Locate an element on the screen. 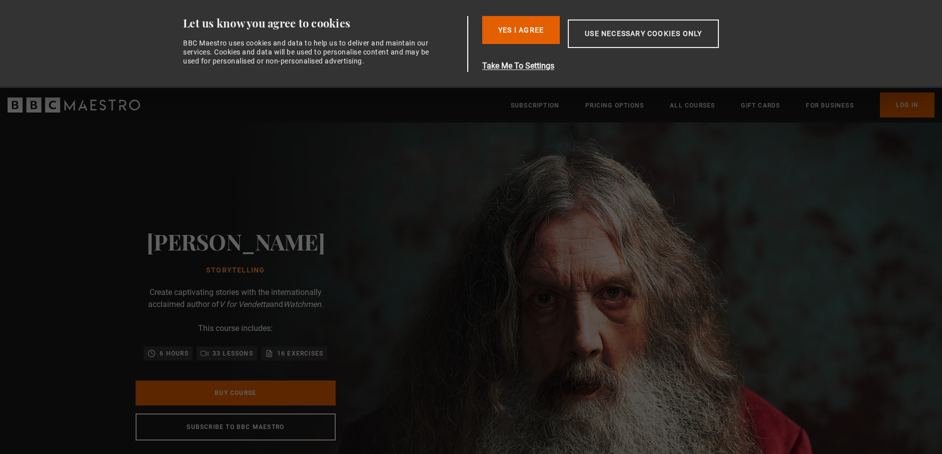 The height and width of the screenshot is (454, 942). button: Take Me To Settings is located at coordinates (624, 66).